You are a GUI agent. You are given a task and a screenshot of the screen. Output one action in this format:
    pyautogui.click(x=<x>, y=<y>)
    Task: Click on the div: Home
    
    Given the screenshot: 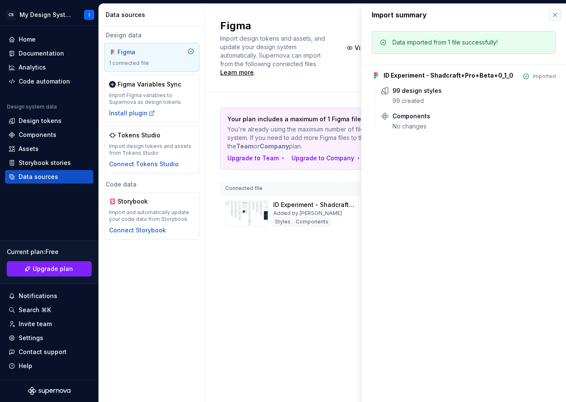 What is the action you would take?
    pyautogui.click(x=27, y=39)
    